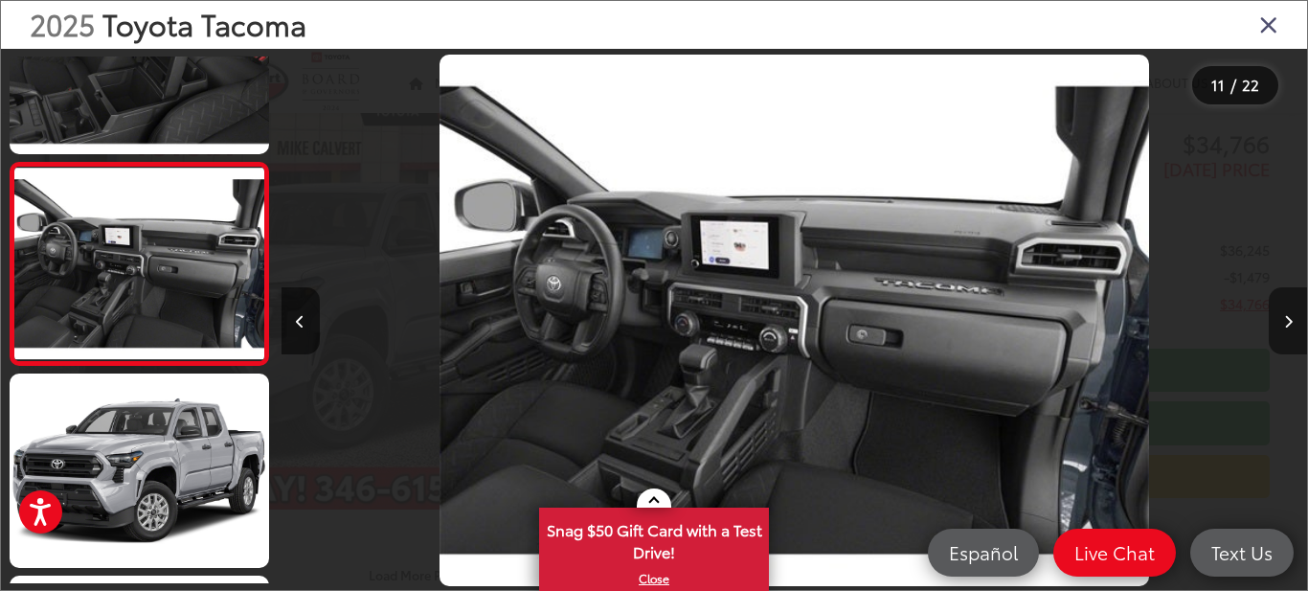 The image size is (1308, 591). Describe the element at coordinates (1288, 321) in the screenshot. I see `button: Next image` at that location.